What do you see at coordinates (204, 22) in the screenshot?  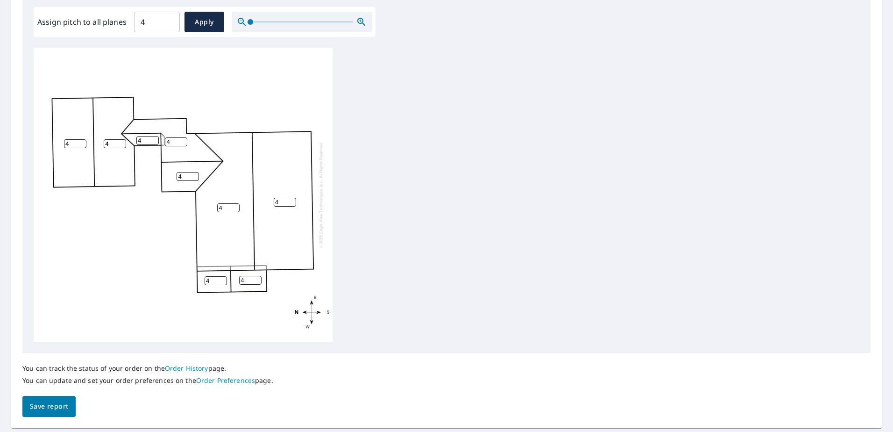 I see `button: Apply` at bounding box center [204, 22].